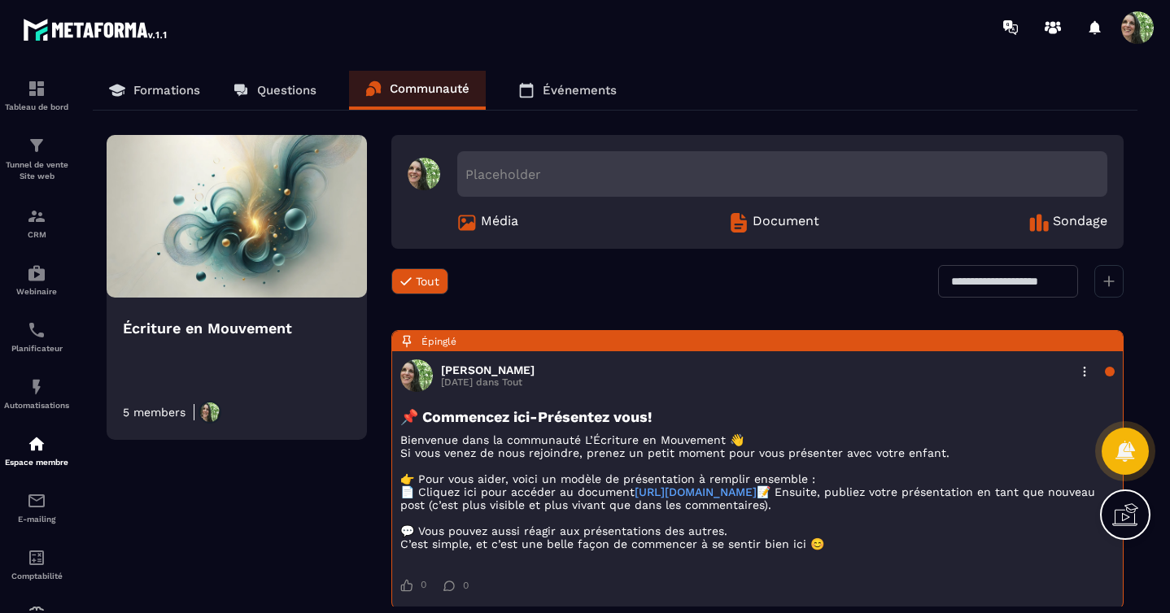 The width and height of the screenshot is (1170, 613). Describe the element at coordinates (37, 330) in the screenshot. I see `img: scheduler` at that location.